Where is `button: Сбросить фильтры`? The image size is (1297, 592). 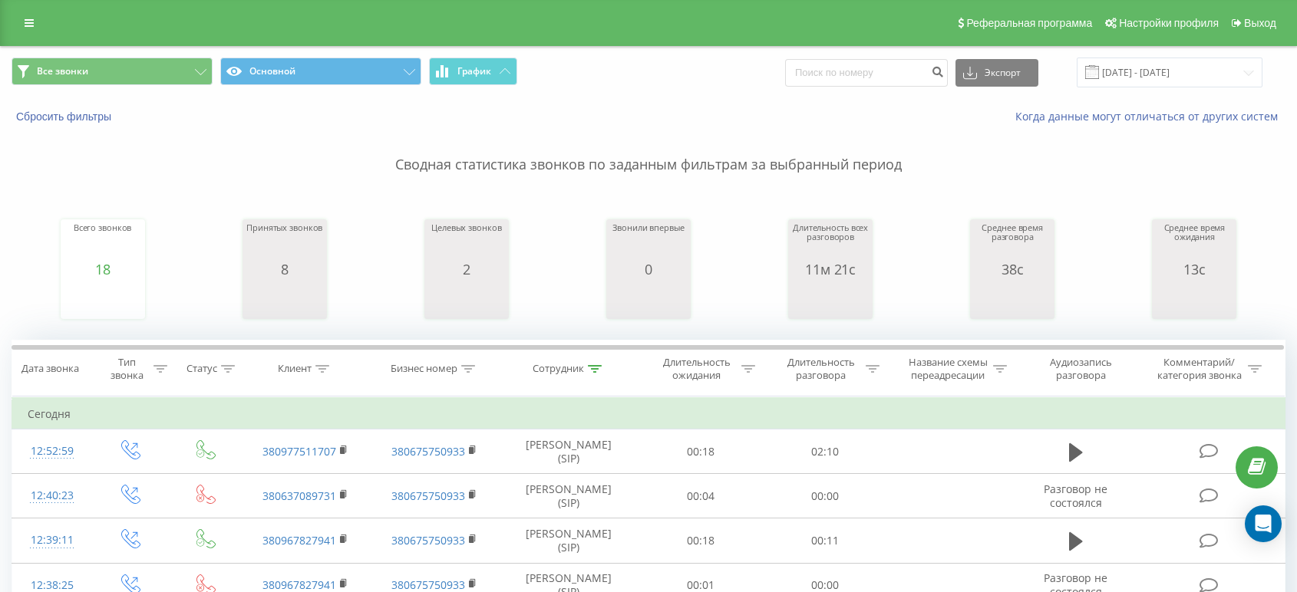 button: Сбросить фильтры is located at coordinates (65, 117).